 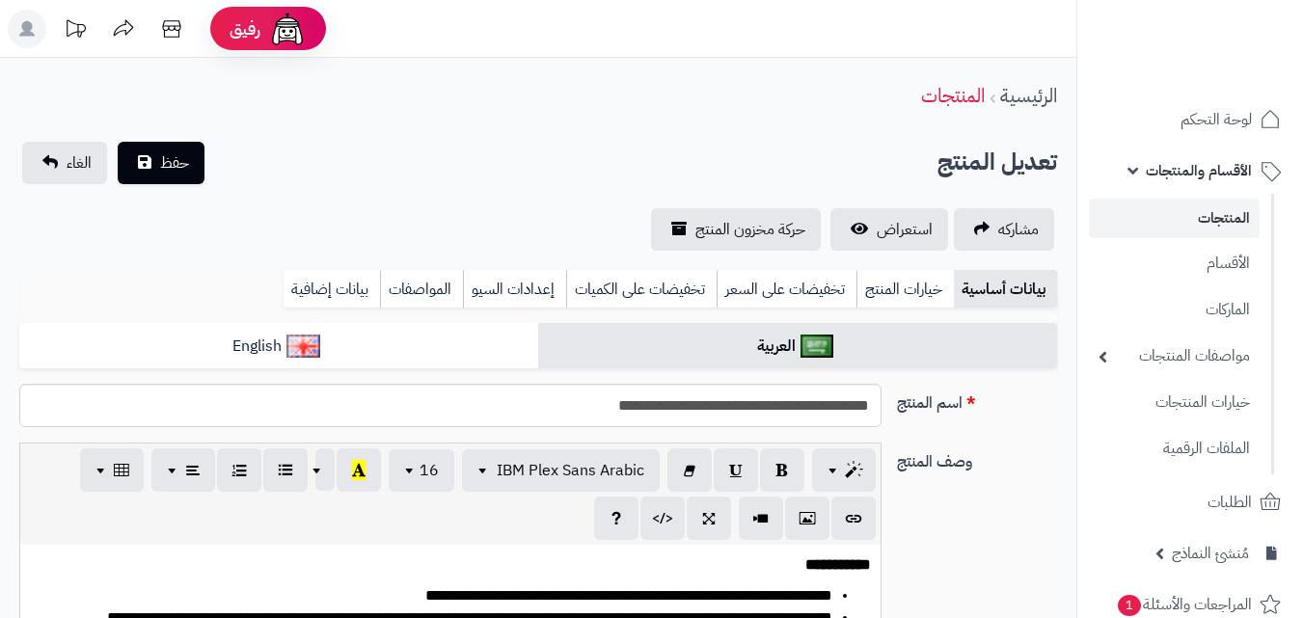 I want to click on span: رفيق, so click(x=245, y=29).